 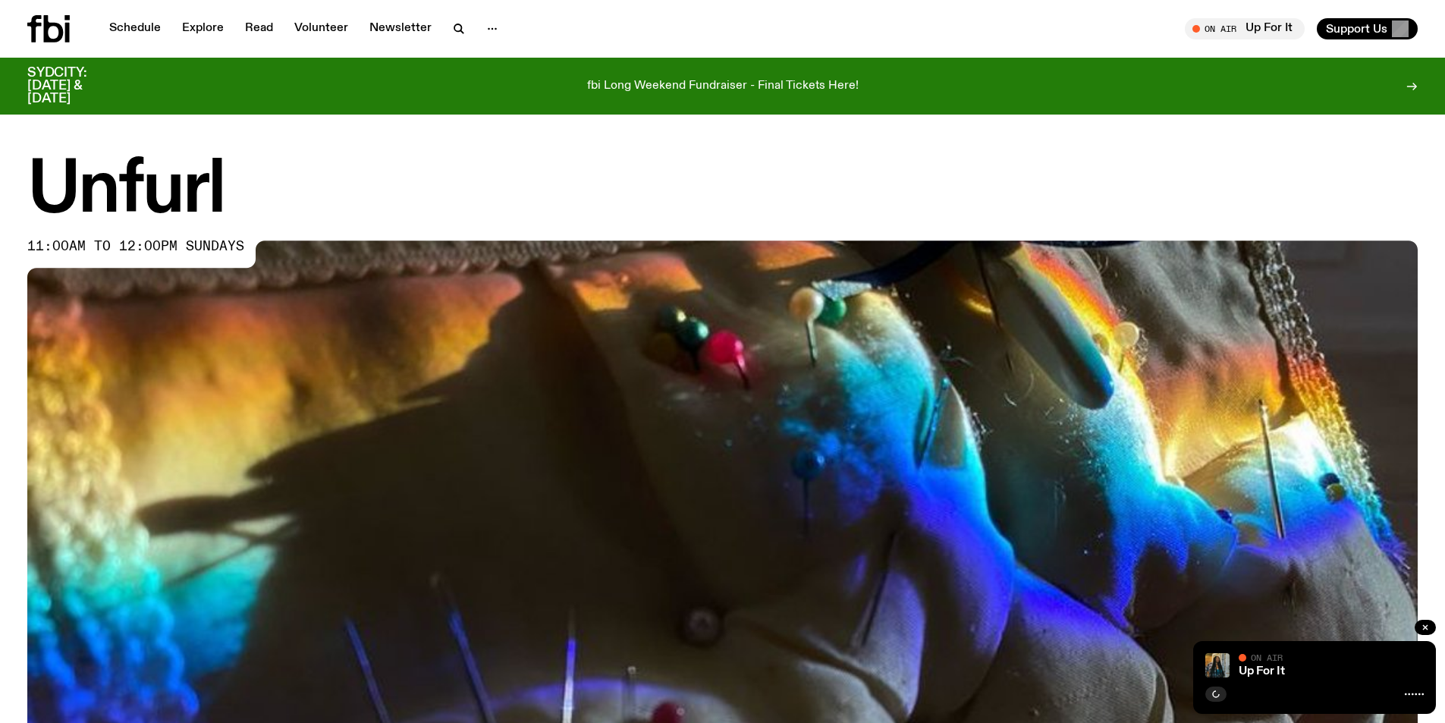 What do you see at coordinates (1217, 665) in the screenshot?
I see `a: Ify - a Brown Skin girl with black braided twists, looking up to the side with her tongue stickin...` at bounding box center [1217, 665].